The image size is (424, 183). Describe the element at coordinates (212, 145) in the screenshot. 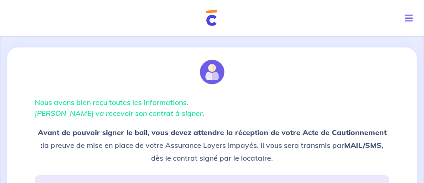

I see `p: la preuve de mise en place de votre Assurance Loyers Impayés. Il vous sera transmis par , dès le ...` at that location.